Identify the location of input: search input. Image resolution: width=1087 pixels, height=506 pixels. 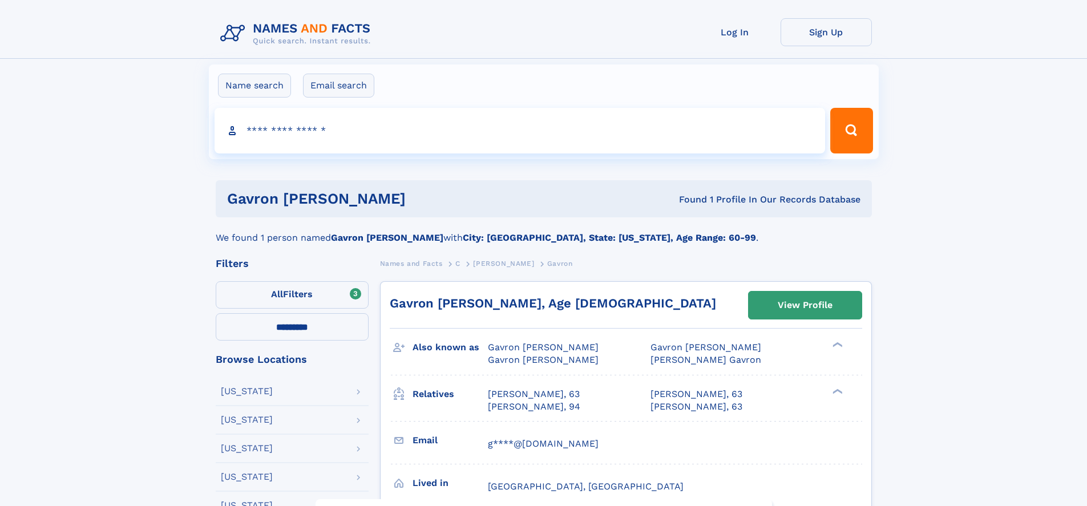
(520, 131).